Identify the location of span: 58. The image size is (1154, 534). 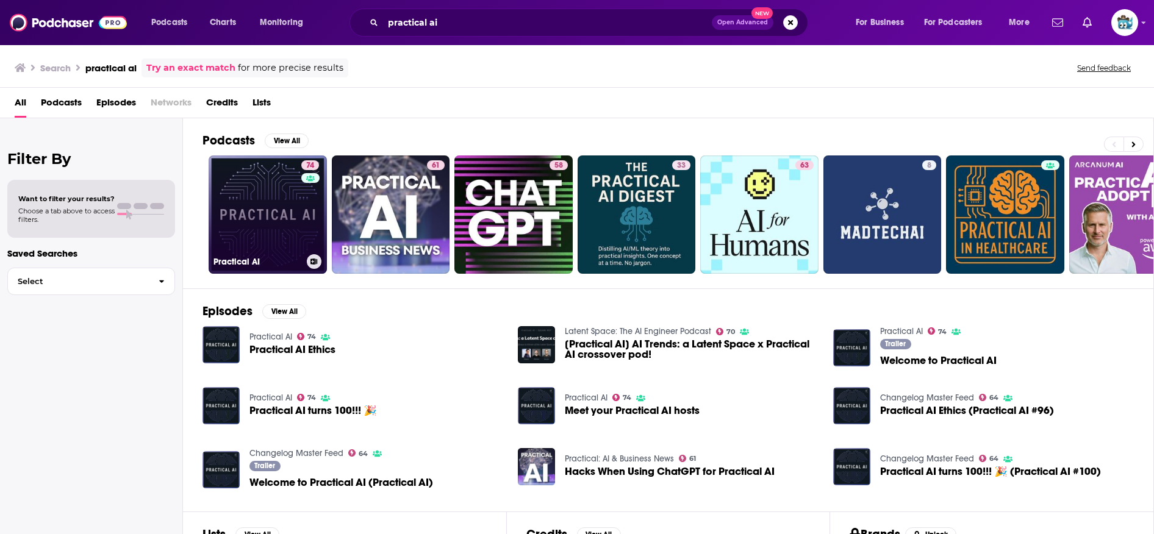
(559, 166).